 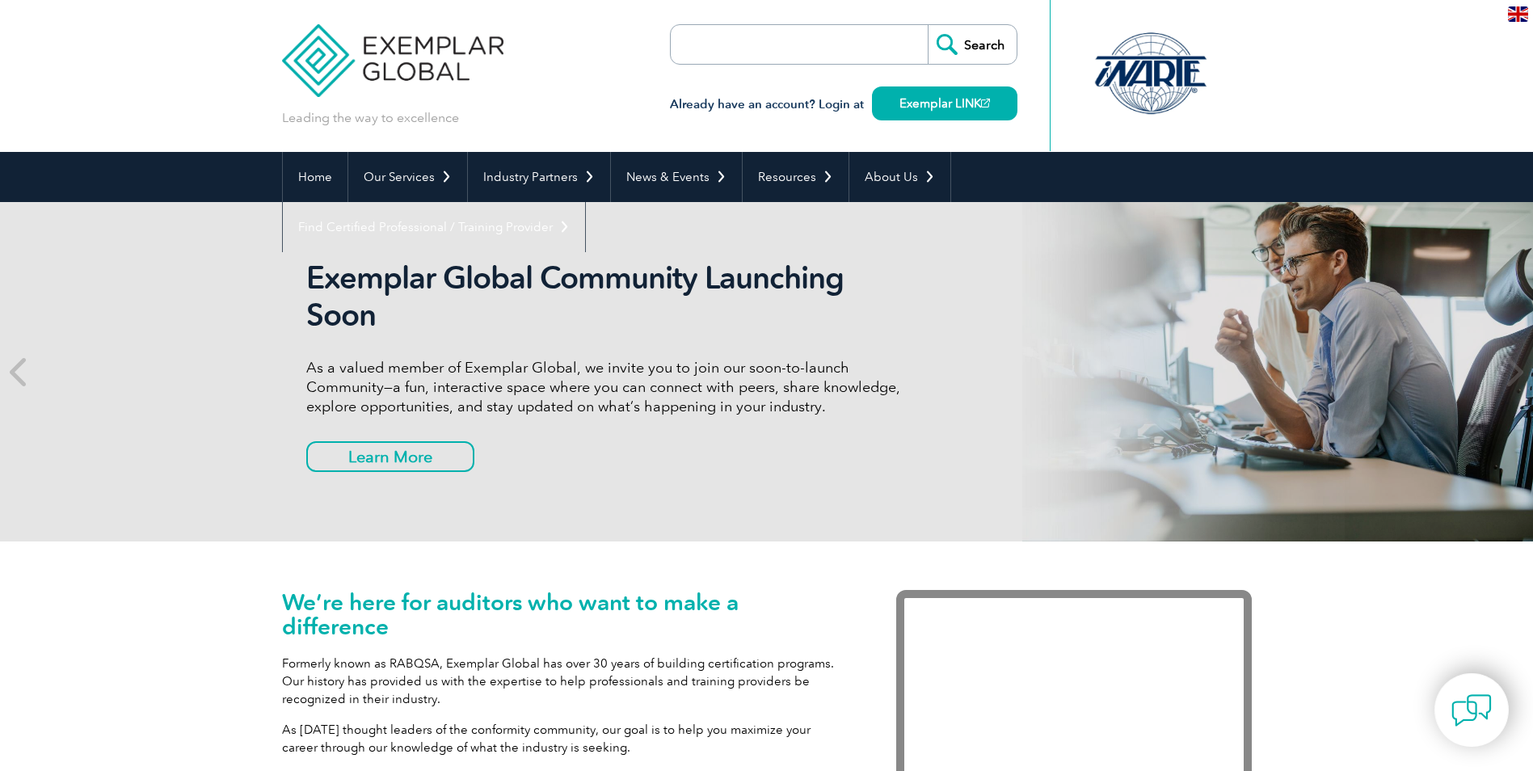 What do you see at coordinates (899, 177) in the screenshot?
I see `a: About Us` at bounding box center [899, 177].